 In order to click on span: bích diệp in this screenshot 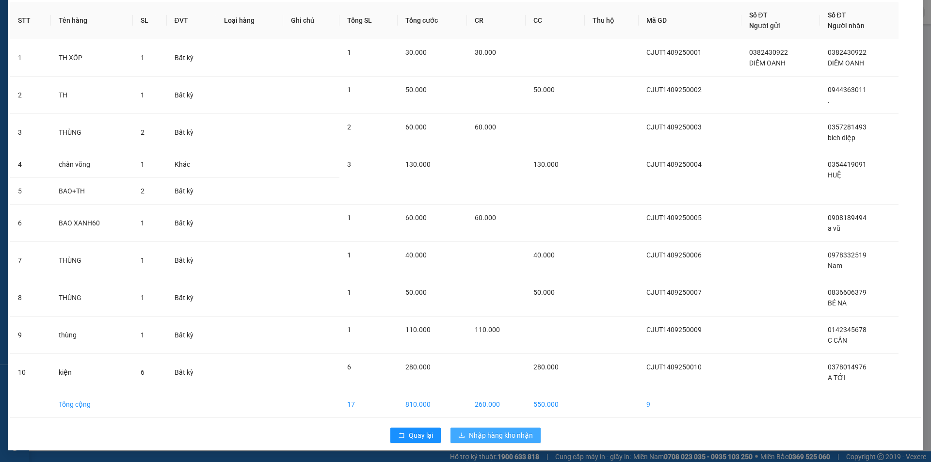, I will do `click(842, 138)`.